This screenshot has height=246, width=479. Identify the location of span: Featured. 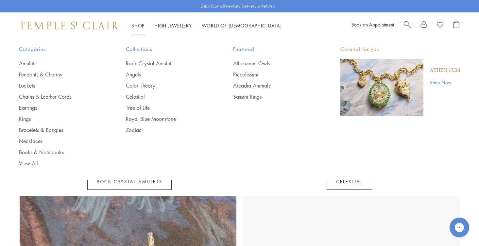
(274, 49).